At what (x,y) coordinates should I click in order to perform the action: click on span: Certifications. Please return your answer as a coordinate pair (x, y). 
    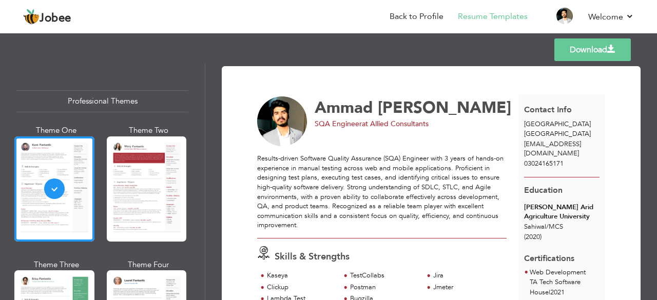
    Looking at the image, I should click on (549, 255).